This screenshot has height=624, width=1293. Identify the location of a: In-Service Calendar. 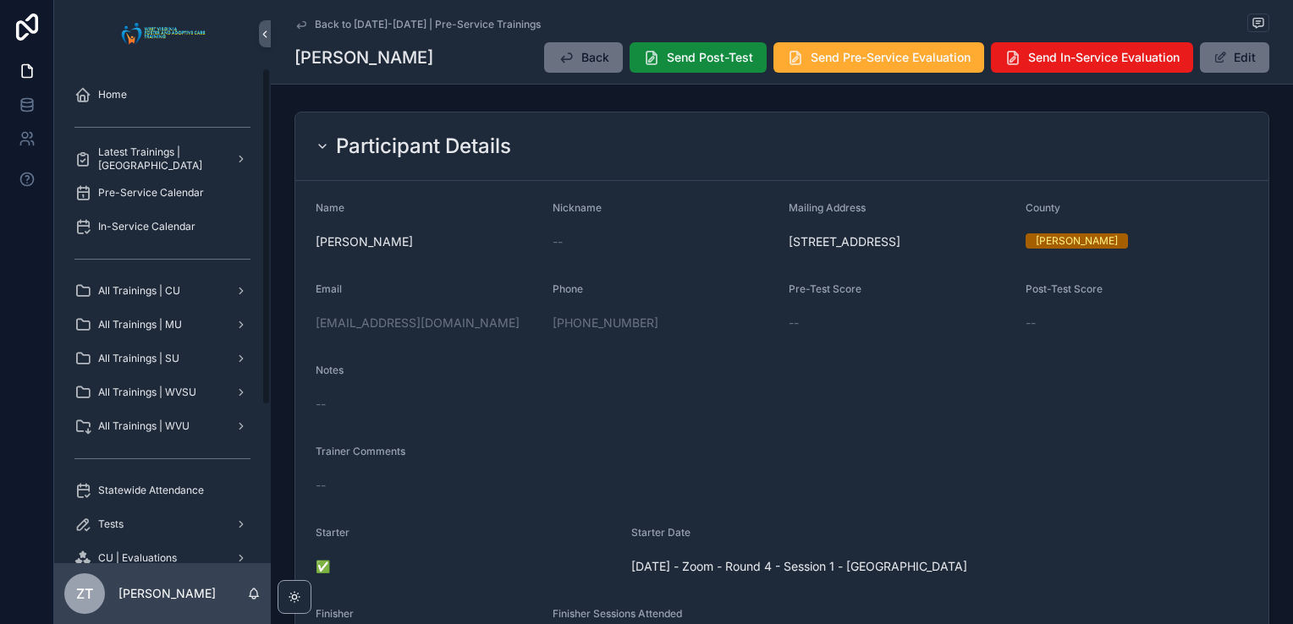
(162, 227).